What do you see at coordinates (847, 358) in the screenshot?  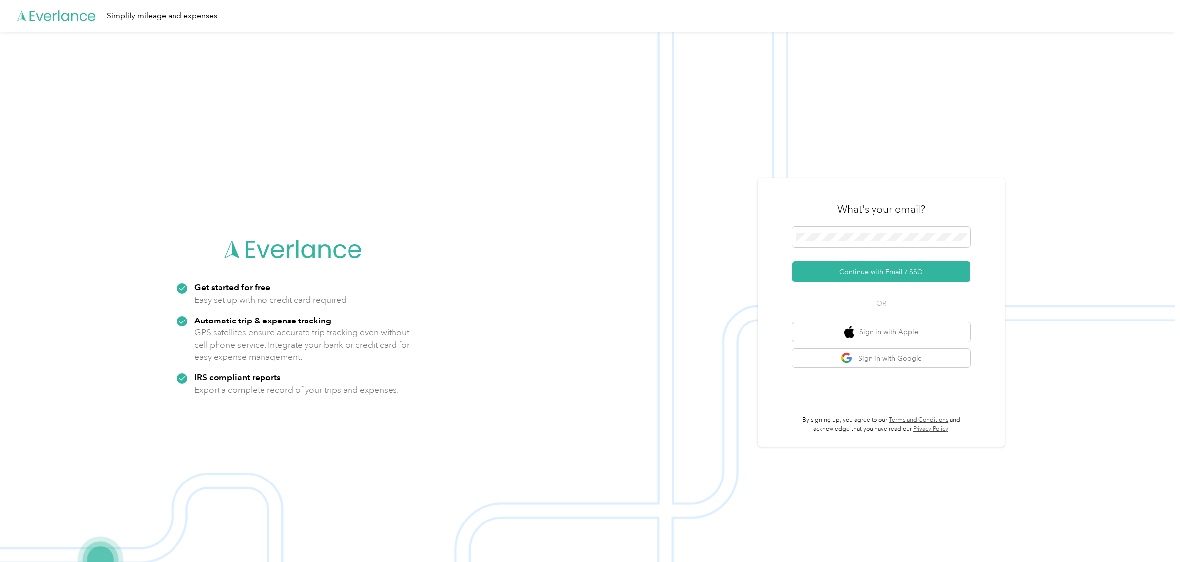 I see `img: google logo` at bounding box center [847, 358].